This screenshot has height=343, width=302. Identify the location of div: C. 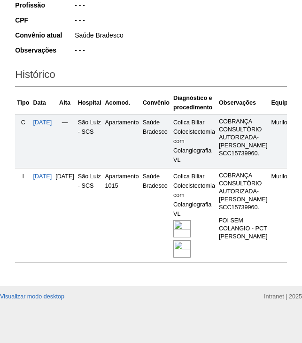
(23, 122).